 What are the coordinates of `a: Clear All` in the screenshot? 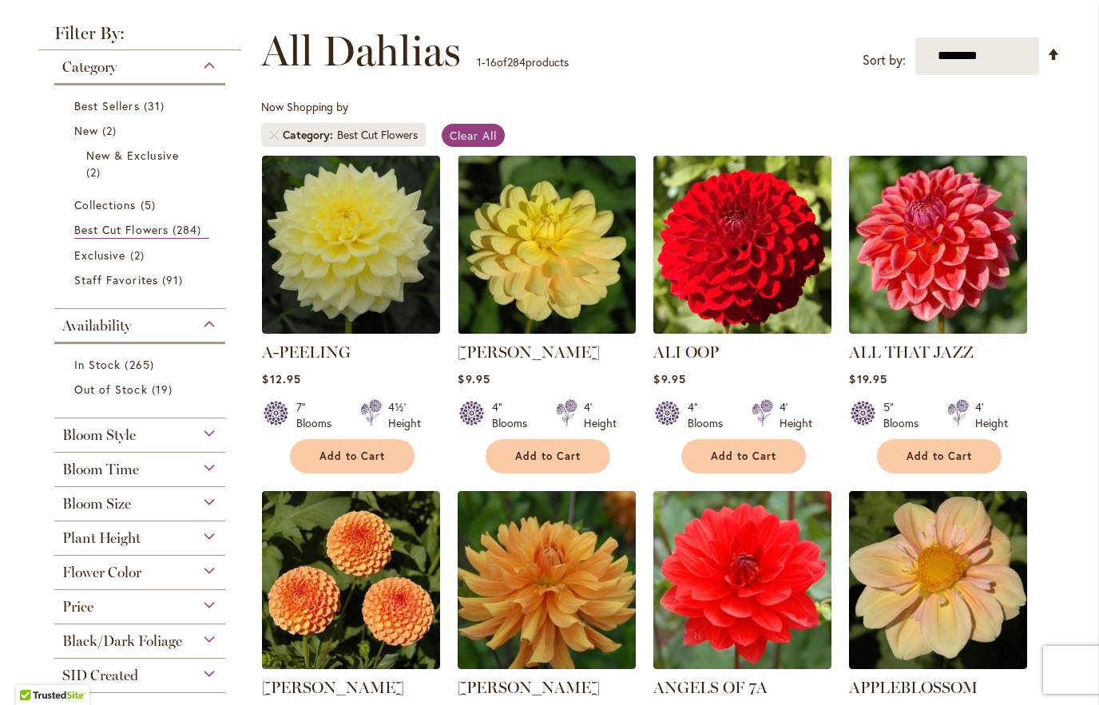 It's located at (473, 135).